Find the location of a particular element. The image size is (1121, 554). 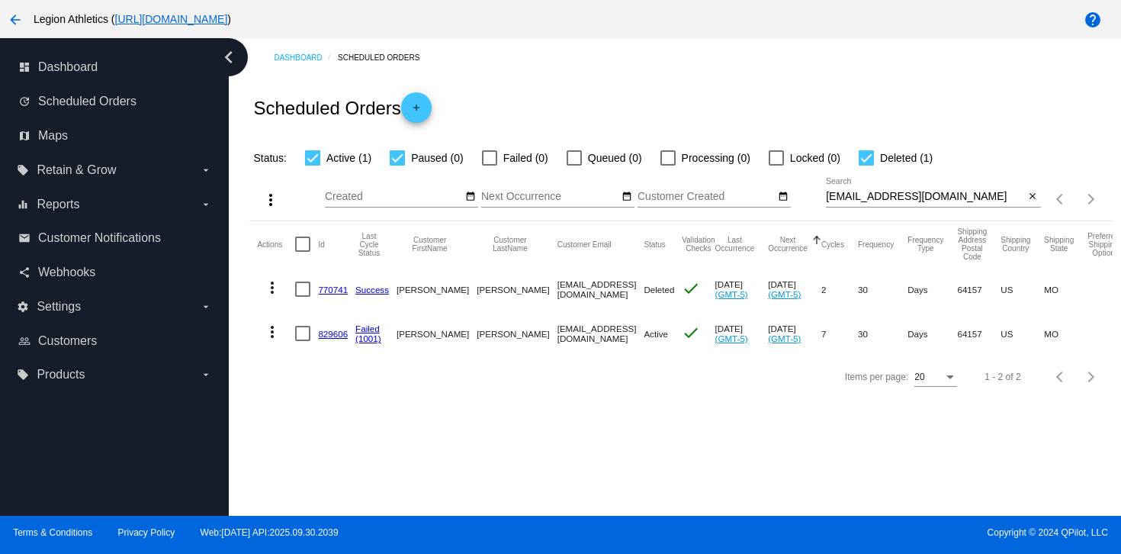

a: Privacy Policy is located at coordinates (146, 532).